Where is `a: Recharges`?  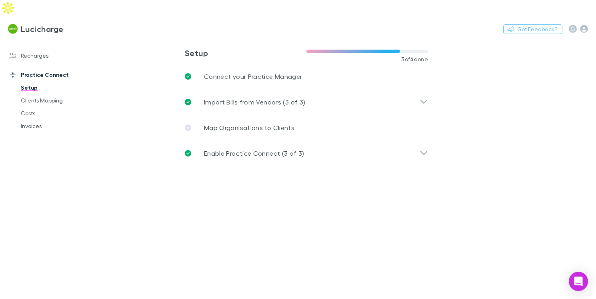 a: Recharges is located at coordinates (50, 56).